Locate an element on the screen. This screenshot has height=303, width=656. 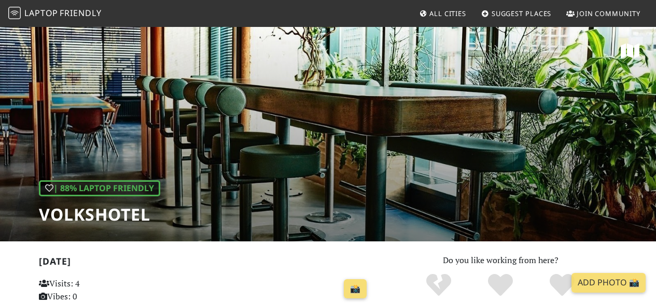
a: Join Community is located at coordinates (603, 13).